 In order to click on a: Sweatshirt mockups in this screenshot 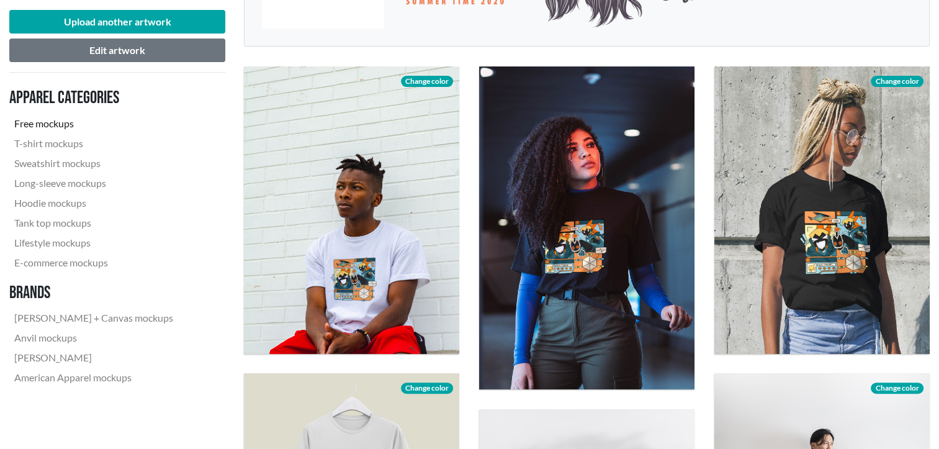, I will do `click(94, 163)`.